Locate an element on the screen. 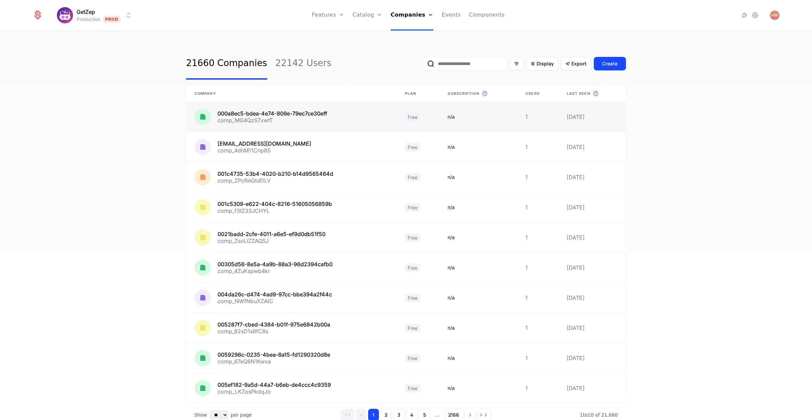 The width and height of the screenshot is (812, 420). button: Display is located at coordinates (542, 64).